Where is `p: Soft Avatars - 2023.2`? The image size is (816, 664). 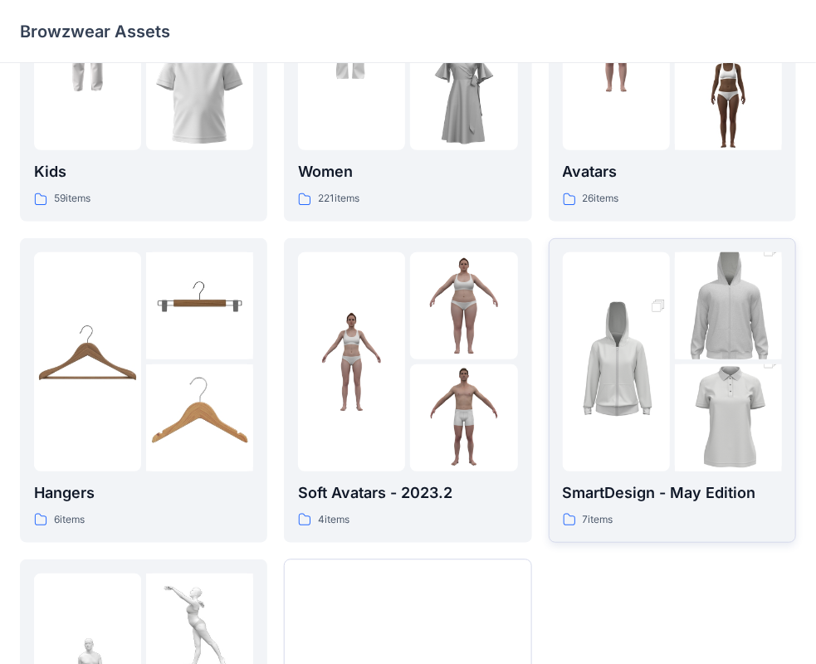 p: Soft Avatars - 2023.2 is located at coordinates (408, 493).